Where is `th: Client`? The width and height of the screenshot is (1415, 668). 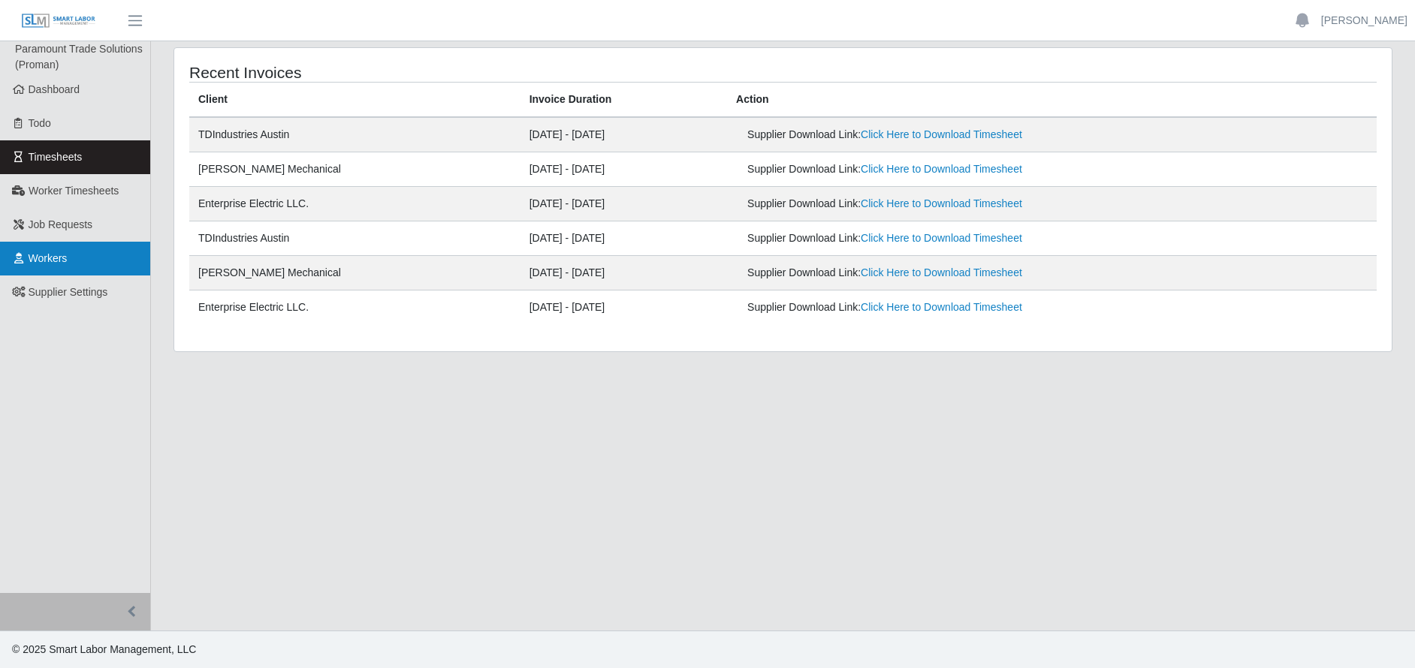 th: Client is located at coordinates (355, 100).